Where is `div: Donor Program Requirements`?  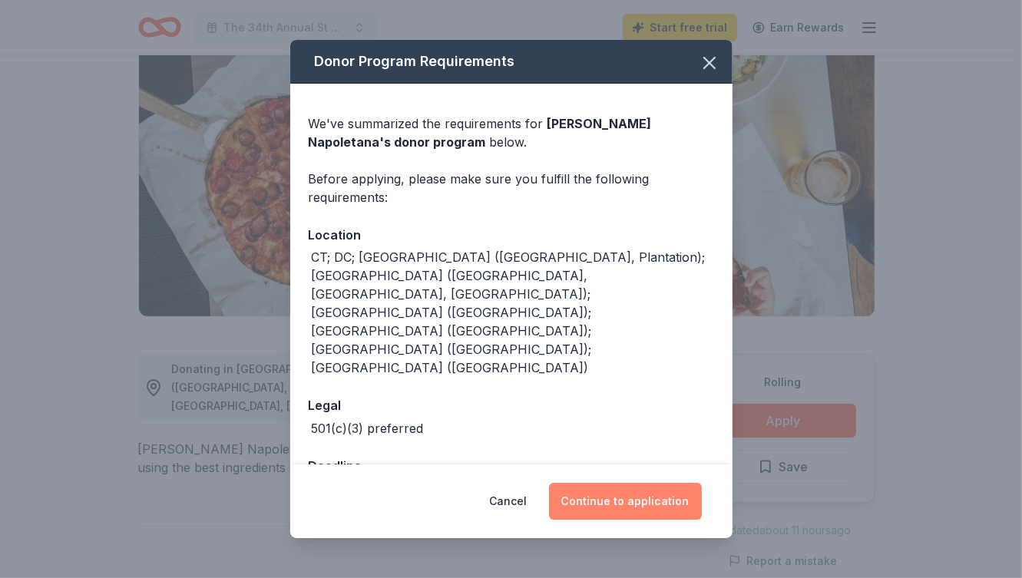
div: Donor Program Requirements is located at coordinates (511, 61).